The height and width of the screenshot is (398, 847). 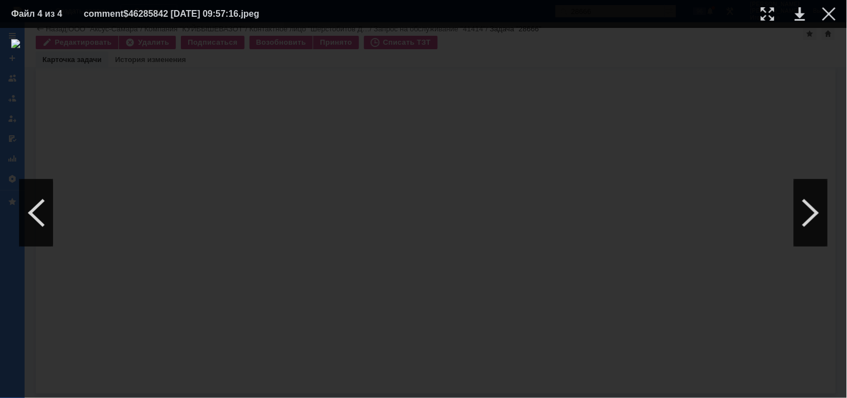 I want to click on div: Предыдущий файл, so click(x=36, y=213).